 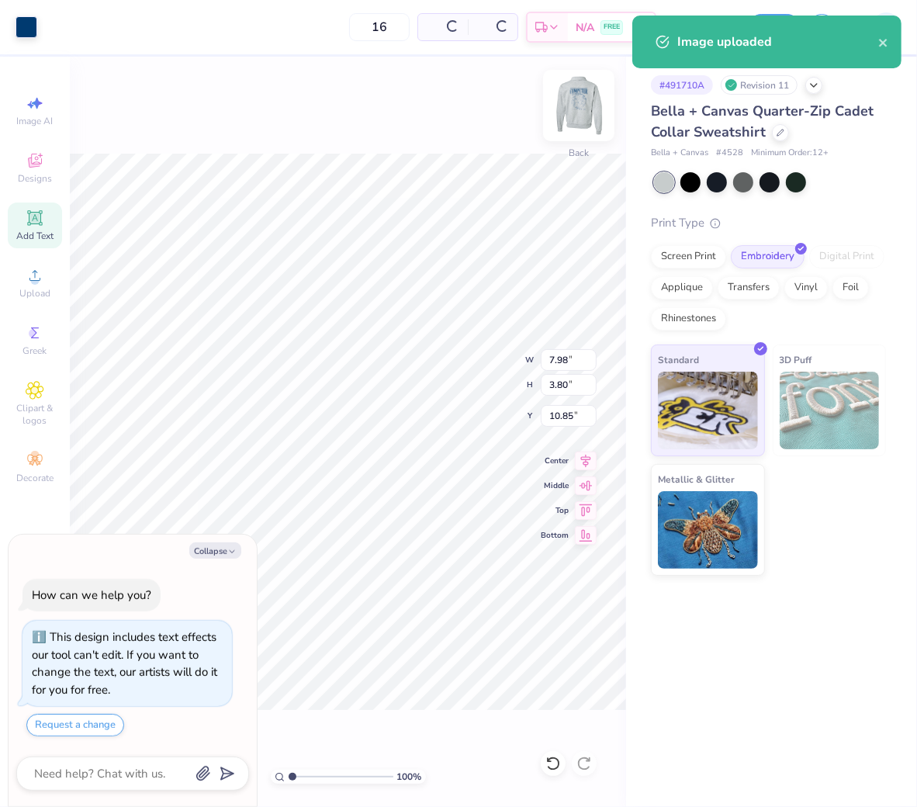 What do you see at coordinates (682, 288) in the screenshot?
I see `div: Applique` at bounding box center [682, 288].